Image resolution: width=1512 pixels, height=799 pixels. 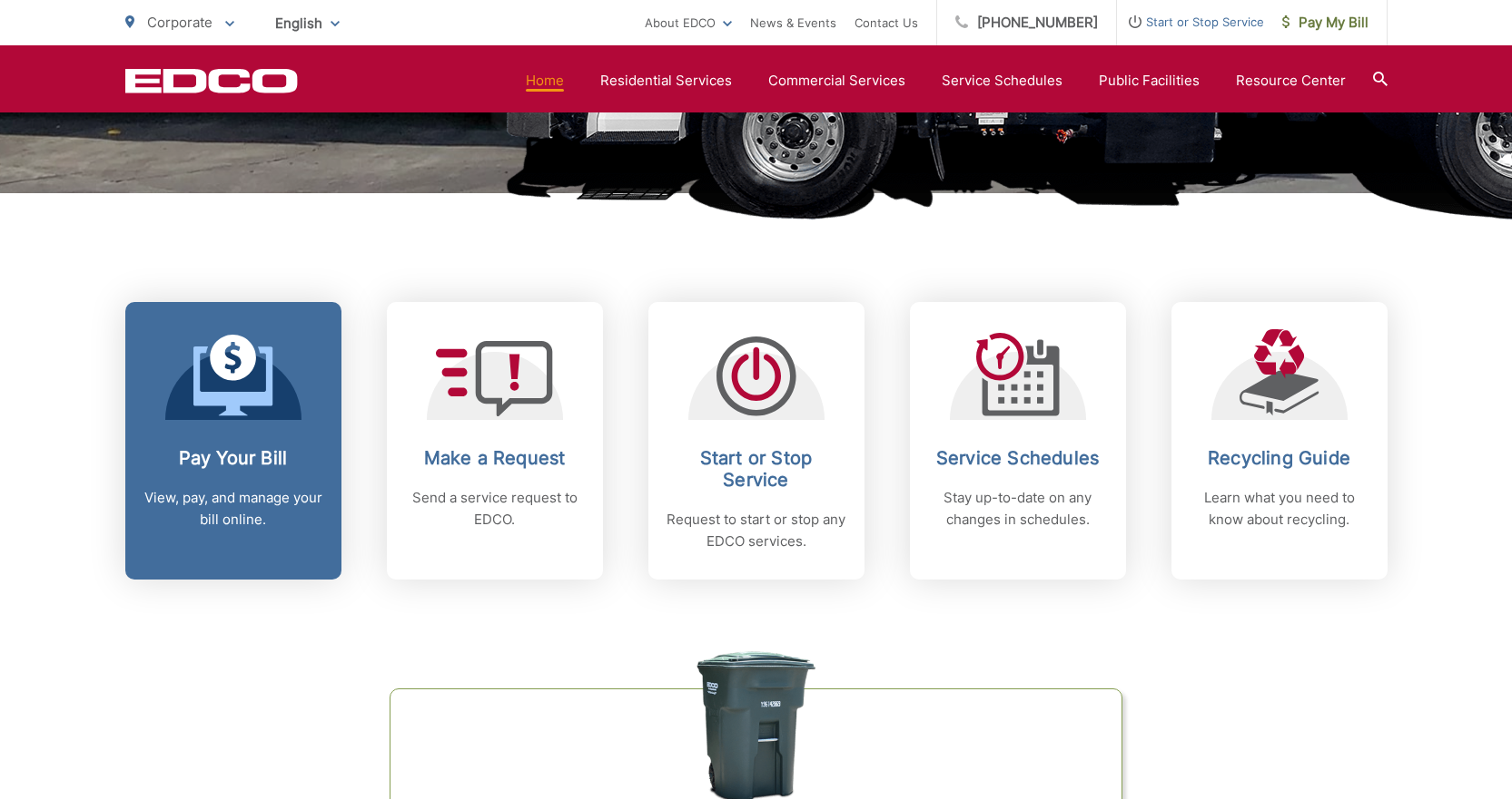 What do you see at coordinates (545, 81) in the screenshot?
I see `a: Home` at bounding box center [545, 81].